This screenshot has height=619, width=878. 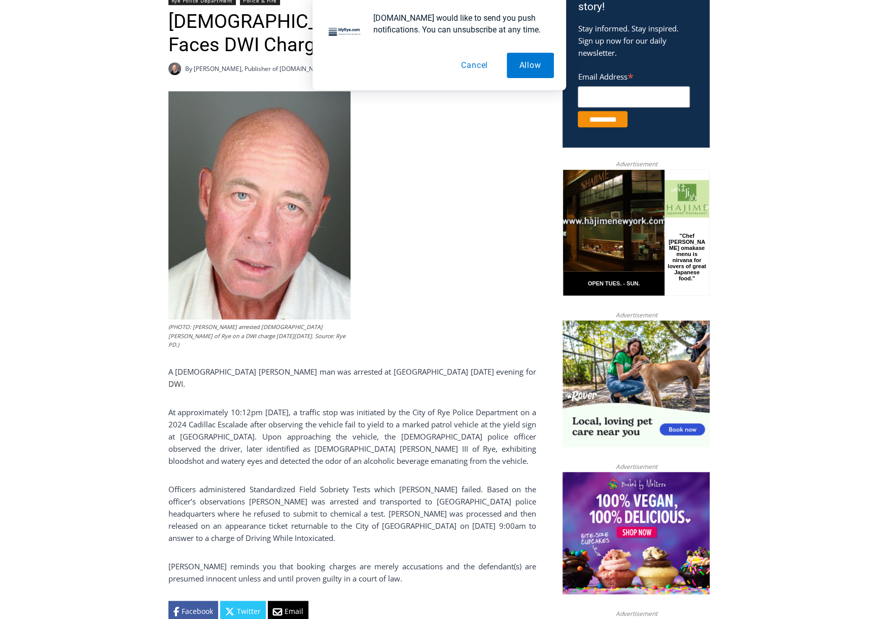 What do you see at coordinates (345, 32) in the screenshot?
I see `img: notification icon` at bounding box center [345, 32].